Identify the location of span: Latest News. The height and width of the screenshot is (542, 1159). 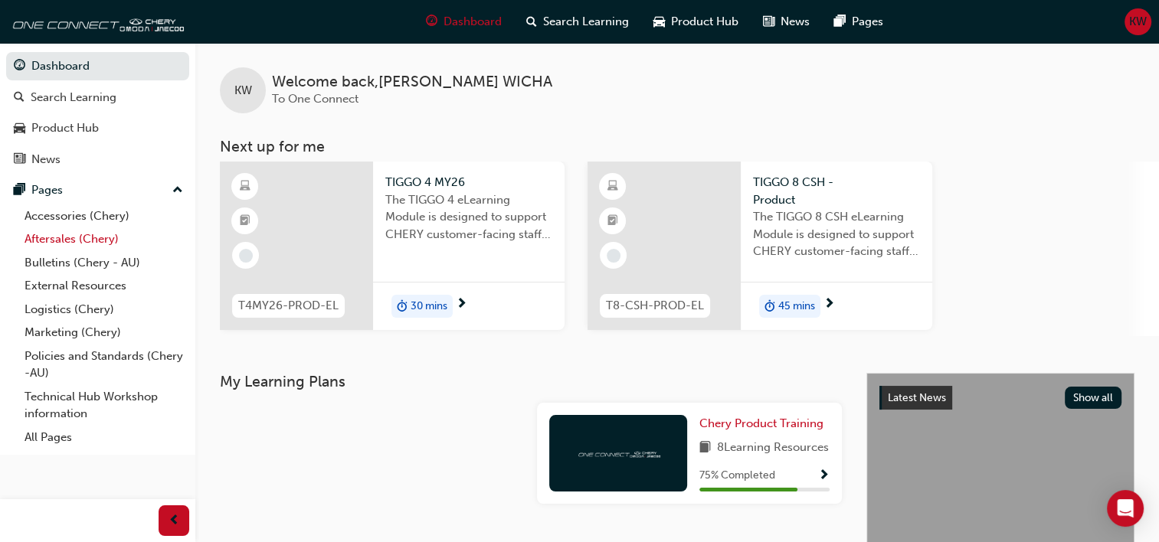
(917, 397).